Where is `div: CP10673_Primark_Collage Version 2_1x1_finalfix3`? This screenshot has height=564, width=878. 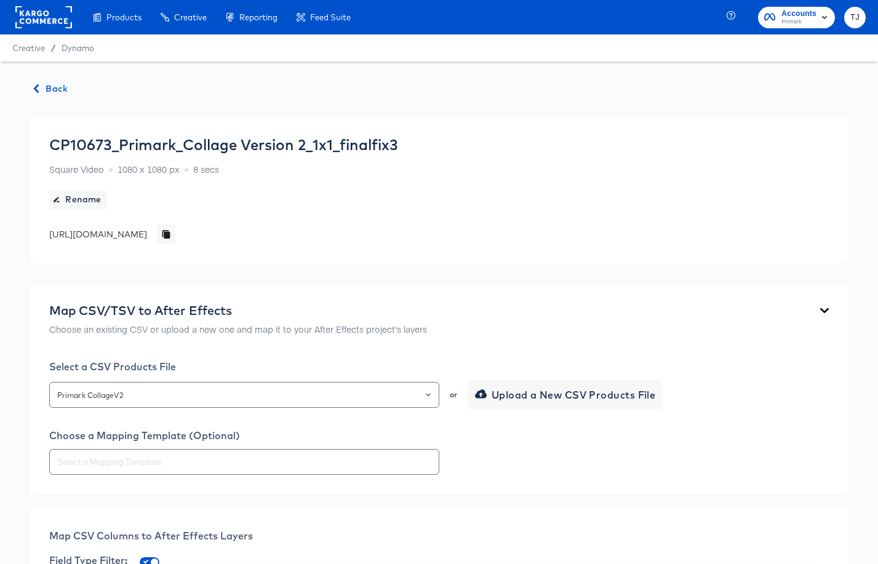 div: CP10673_Primark_Collage Version 2_1x1_finalfix3 is located at coordinates (223, 145).